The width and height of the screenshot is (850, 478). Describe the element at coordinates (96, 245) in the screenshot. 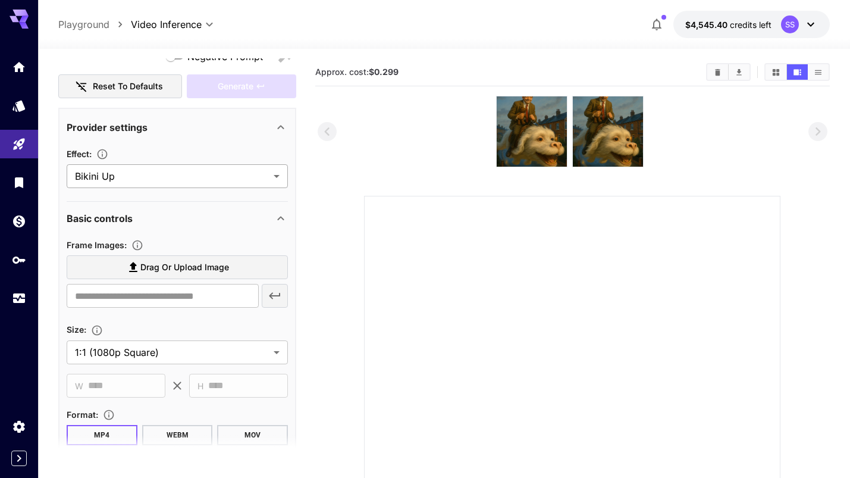

I see `span: Frame Images :` at that location.